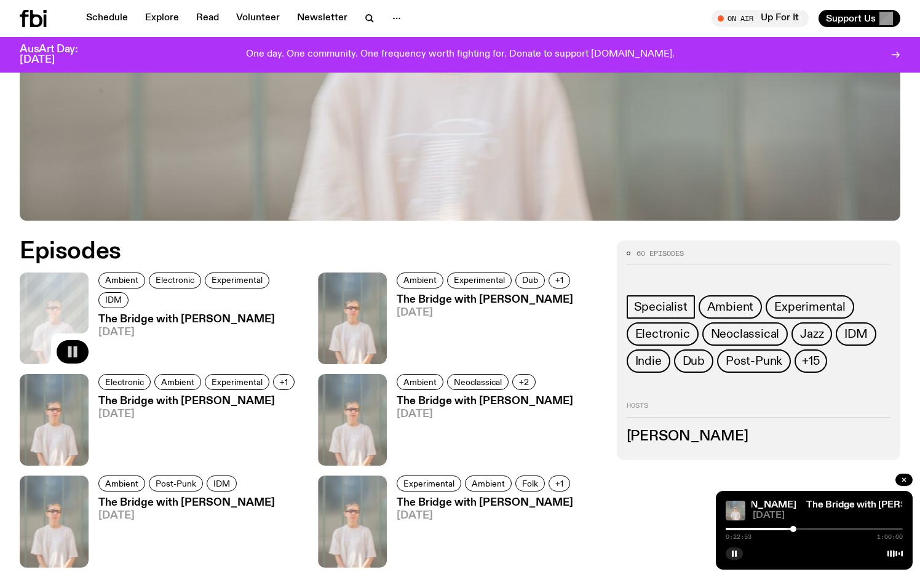 The width and height of the screenshot is (920, 577). Describe the element at coordinates (811, 334) in the screenshot. I see `a: Jazz` at that location.